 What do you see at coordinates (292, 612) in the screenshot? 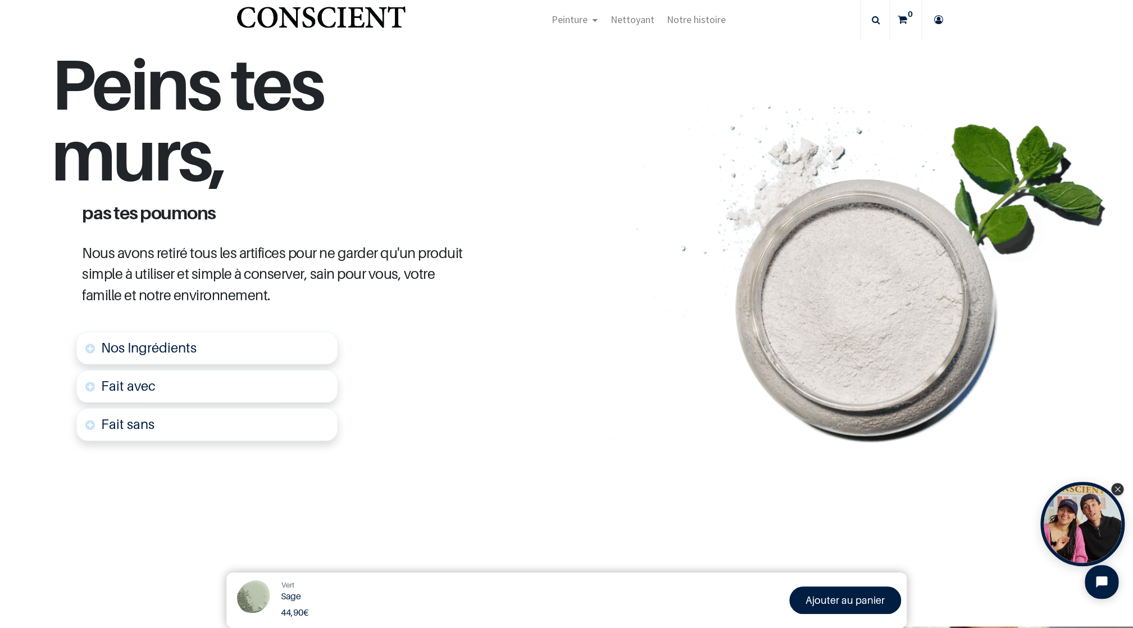
I see `span: 44,90` at bounding box center [292, 612].